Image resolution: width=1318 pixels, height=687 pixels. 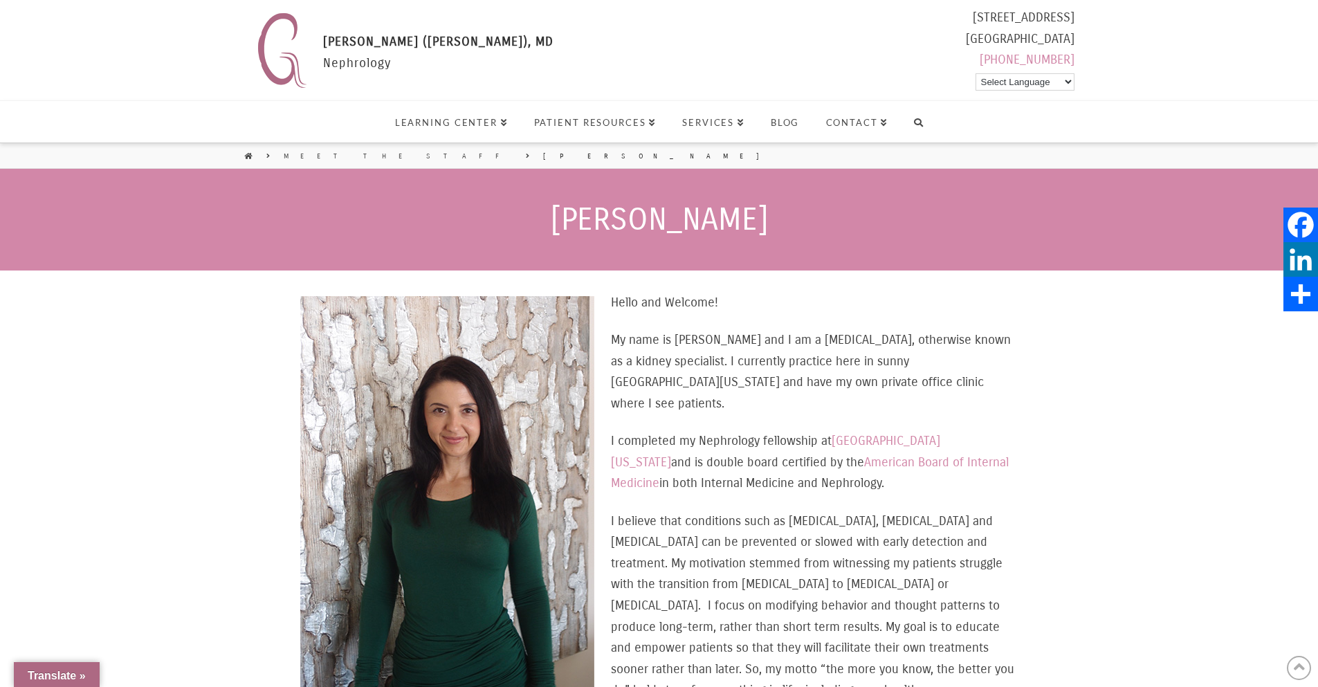 What do you see at coordinates (398, 156) in the screenshot?
I see `a: Meet the Staff` at bounding box center [398, 156].